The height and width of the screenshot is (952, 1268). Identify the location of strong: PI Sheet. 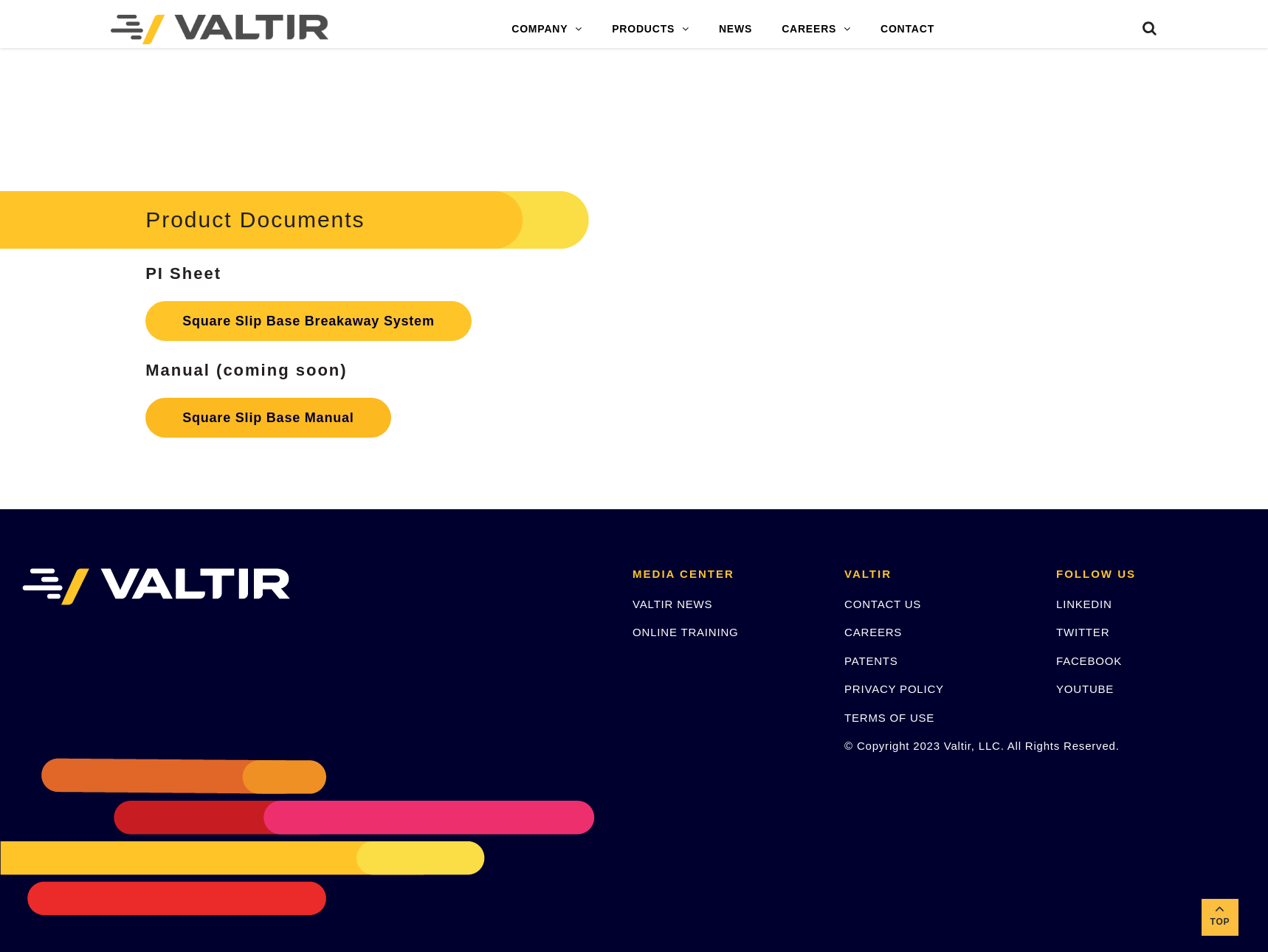
(183, 273).